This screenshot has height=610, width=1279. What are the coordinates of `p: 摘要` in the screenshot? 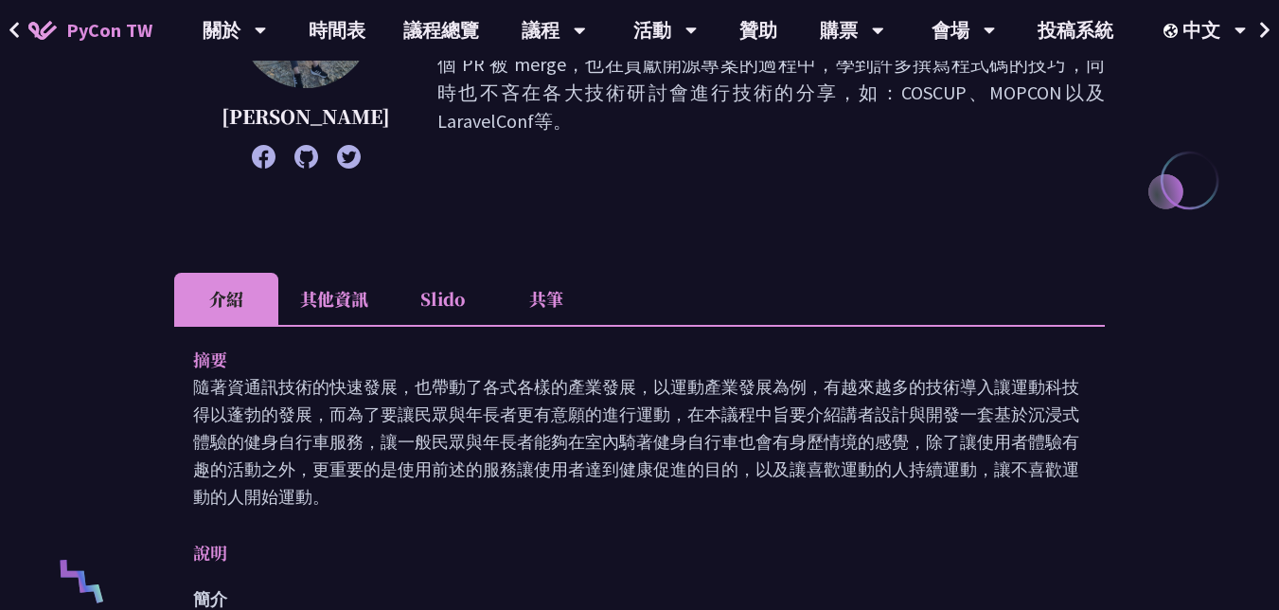 It's located at (620, 359).